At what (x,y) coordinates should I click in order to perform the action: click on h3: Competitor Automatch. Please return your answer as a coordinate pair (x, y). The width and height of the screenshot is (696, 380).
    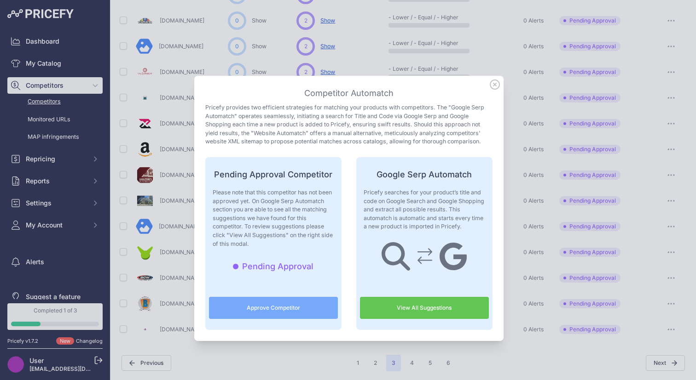
    Looking at the image, I should click on (349, 93).